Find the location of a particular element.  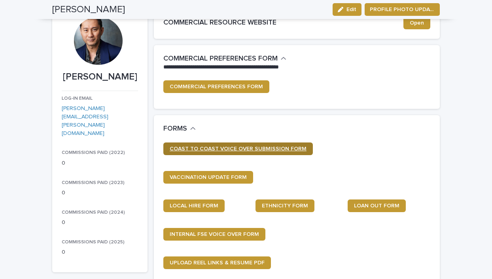

span: VACCINATION UPDATE FORM is located at coordinates (208, 177).